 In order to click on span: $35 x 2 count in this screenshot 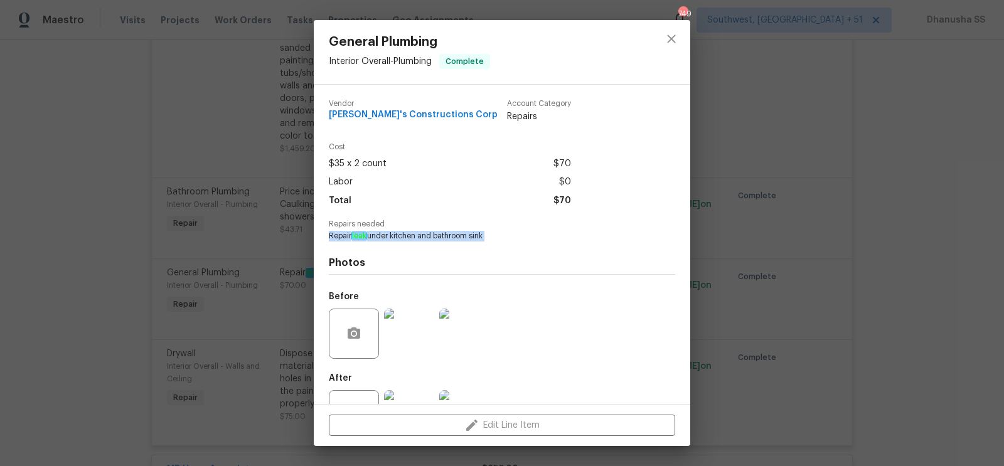, I will do `click(358, 164)`.